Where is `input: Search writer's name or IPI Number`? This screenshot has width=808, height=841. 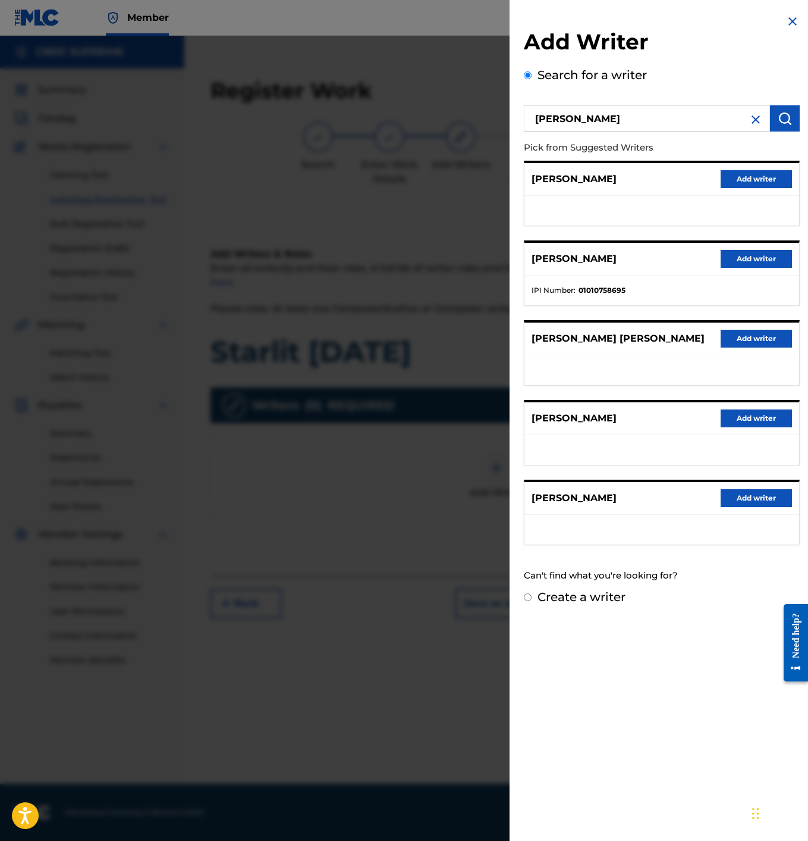
input: Search writer's name or IPI Number is located at coordinates (647, 118).